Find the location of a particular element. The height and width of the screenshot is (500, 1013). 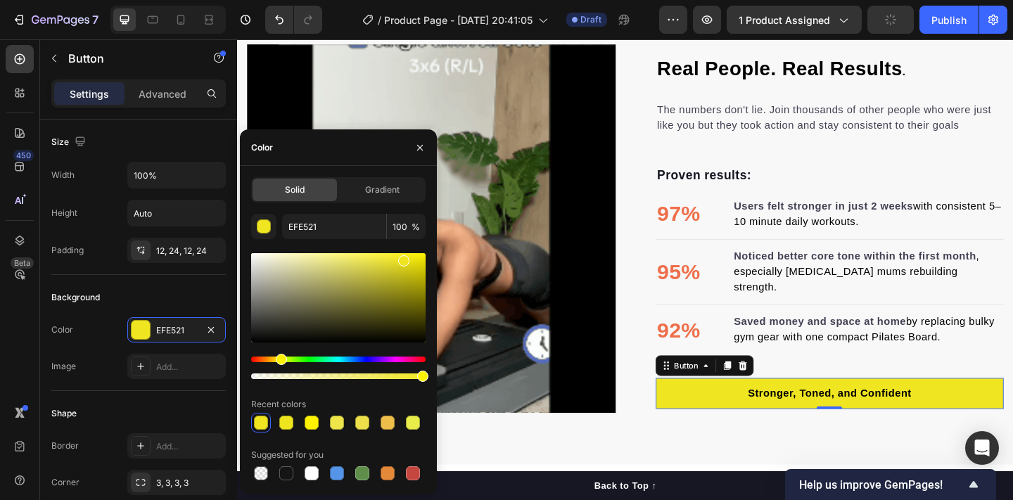

div: Border is located at coordinates (65, 446).